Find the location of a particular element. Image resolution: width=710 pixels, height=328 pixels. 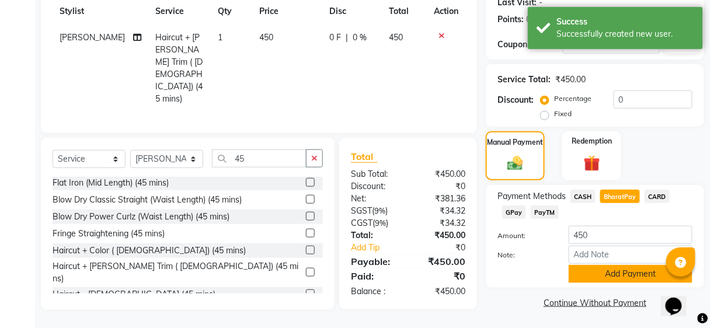

div: Service Total: is located at coordinates (524, 79).